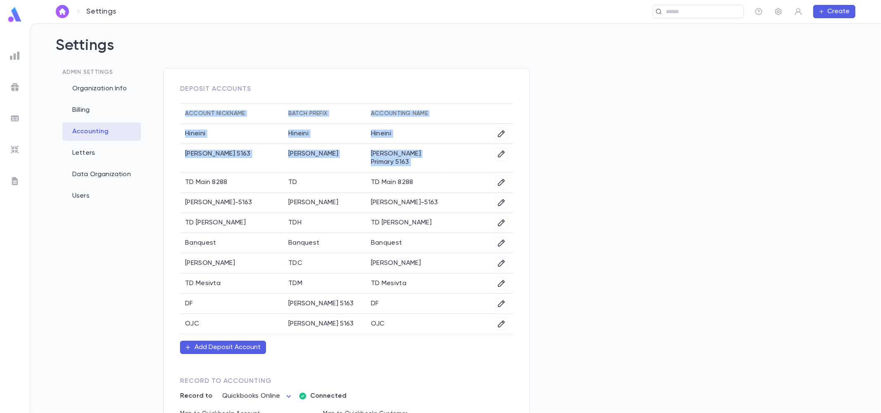 Image resolution: width=881 pixels, height=413 pixels. What do you see at coordinates (325, 183) in the screenshot?
I see `td: TD` at bounding box center [325, 183].